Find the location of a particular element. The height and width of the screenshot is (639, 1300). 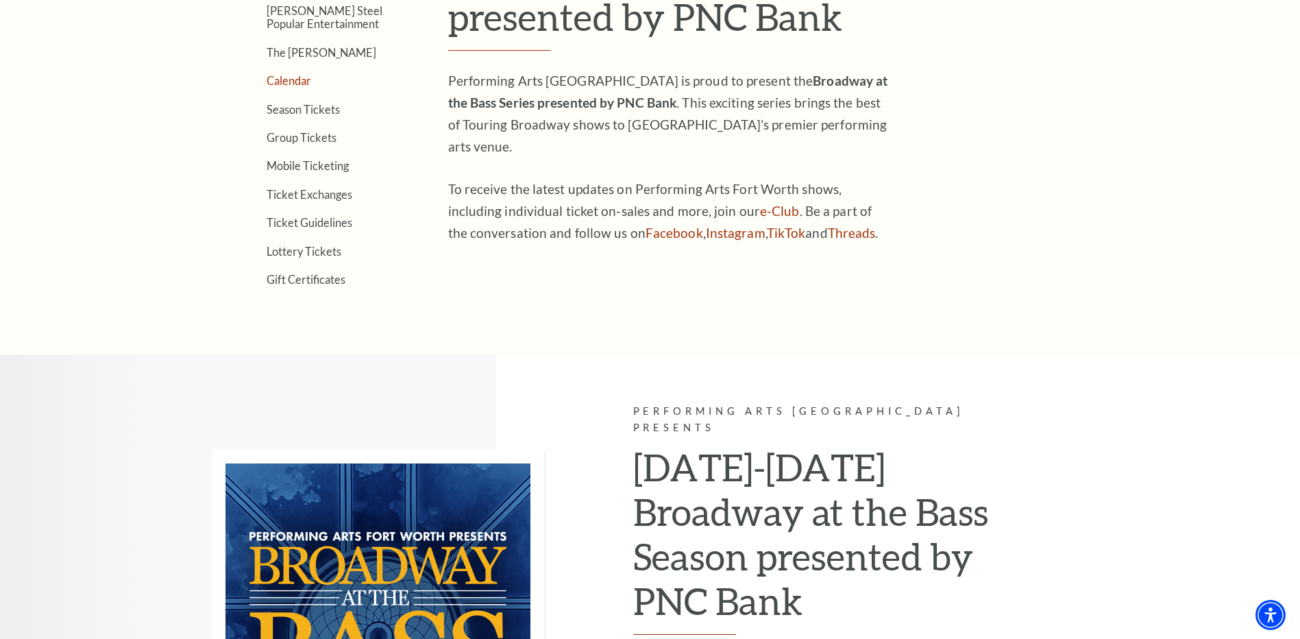

a: Threads - open in a new tab is located at coordinates (852, 232).